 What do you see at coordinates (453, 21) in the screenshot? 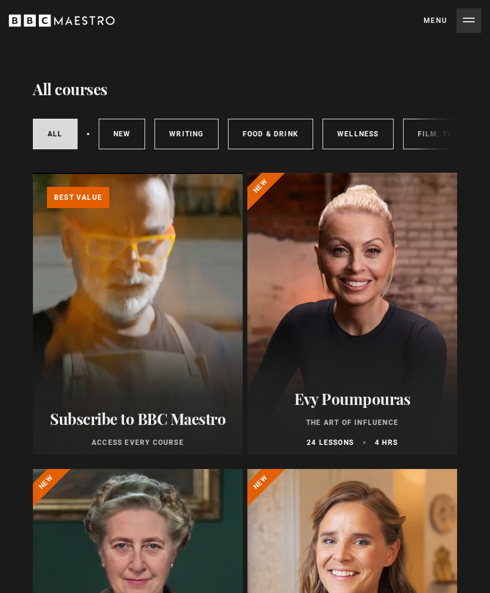
I see `button: Toggle navigation` at bounding box center [453, 21].